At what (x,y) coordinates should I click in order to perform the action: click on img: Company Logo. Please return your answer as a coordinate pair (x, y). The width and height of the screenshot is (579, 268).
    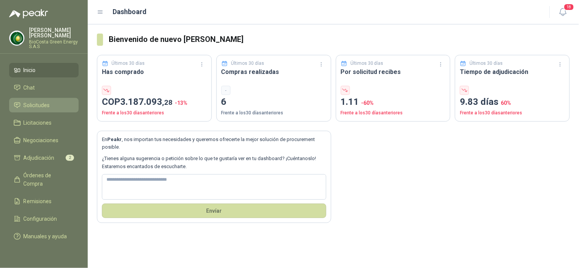
    Looking at the image, I should click on (17, 38).